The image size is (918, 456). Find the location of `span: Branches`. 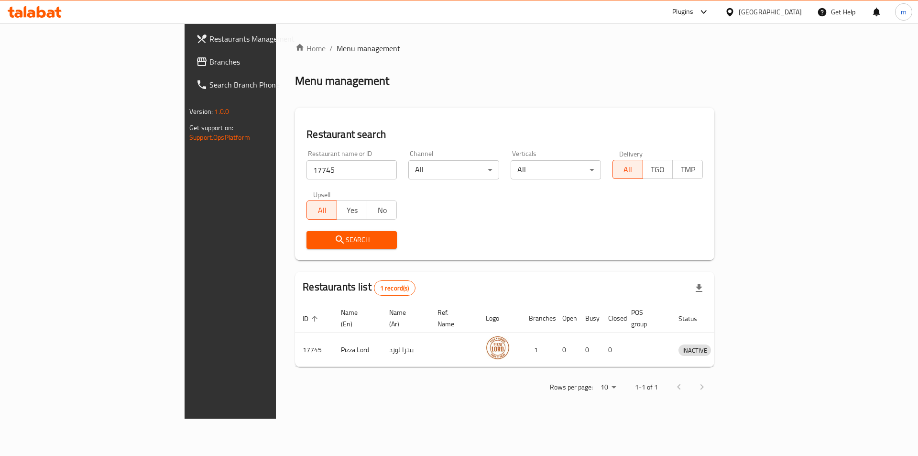

span: Branches is located at coordinates (270, 62).